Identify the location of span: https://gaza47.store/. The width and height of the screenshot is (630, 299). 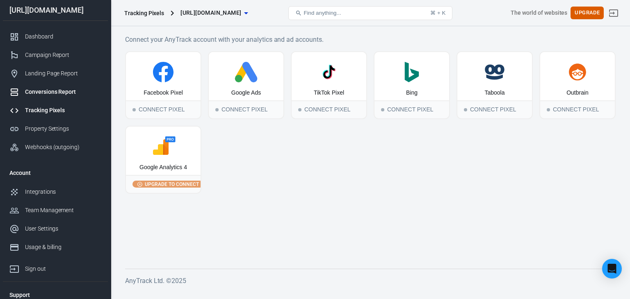
(211, 13).